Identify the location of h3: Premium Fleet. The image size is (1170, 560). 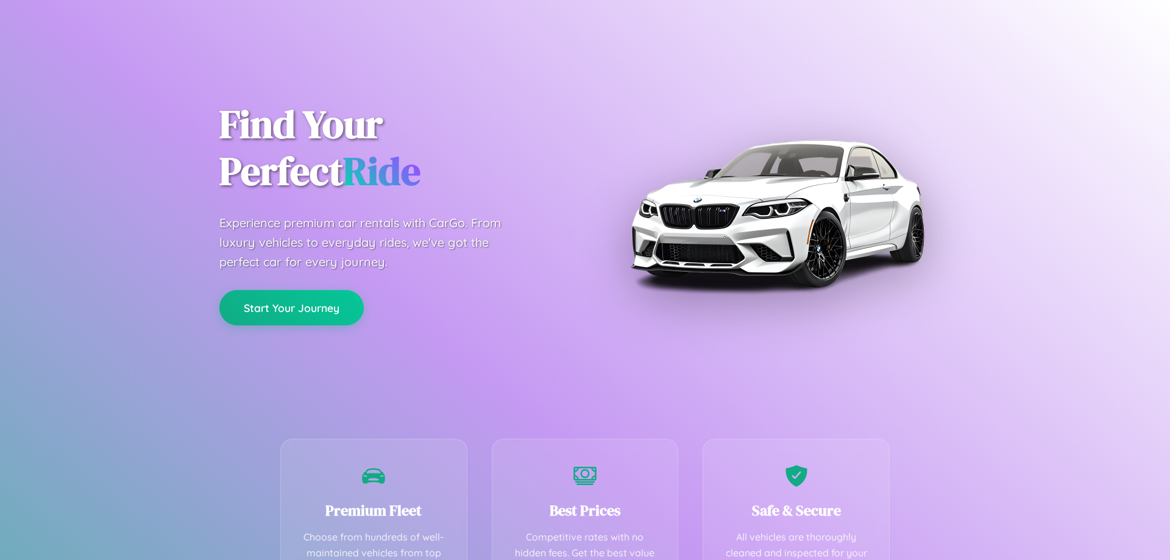
(374, 510).